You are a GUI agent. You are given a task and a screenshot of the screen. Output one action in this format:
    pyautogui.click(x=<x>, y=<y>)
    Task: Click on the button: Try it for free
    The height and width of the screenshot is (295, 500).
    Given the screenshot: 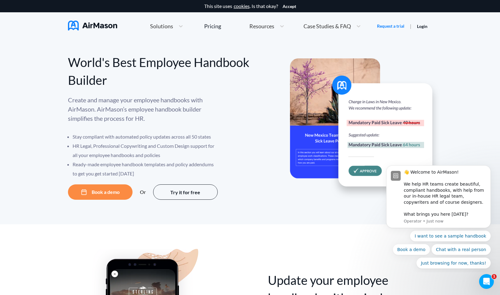 What is the action you would take?
    pyautogui.click(x=185, y=192)
    